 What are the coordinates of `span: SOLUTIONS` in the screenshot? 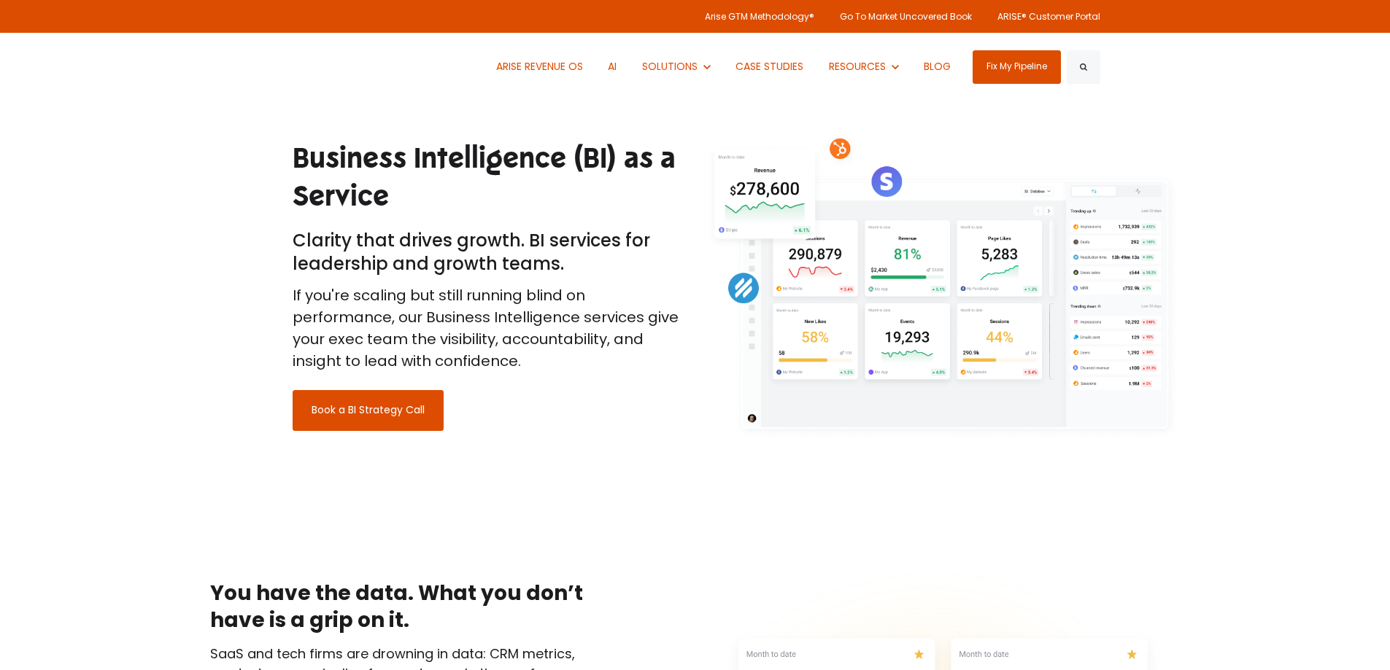 It's located at (670, 66).